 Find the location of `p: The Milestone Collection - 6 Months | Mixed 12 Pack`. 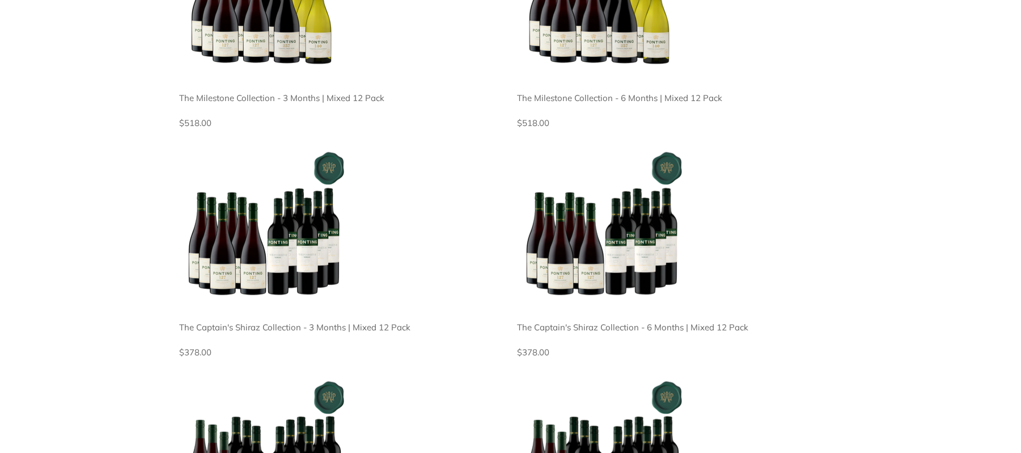

p: The Milestone Collection - 6 Months | Mixed 12 Pack is located at coordinates (680, 98).